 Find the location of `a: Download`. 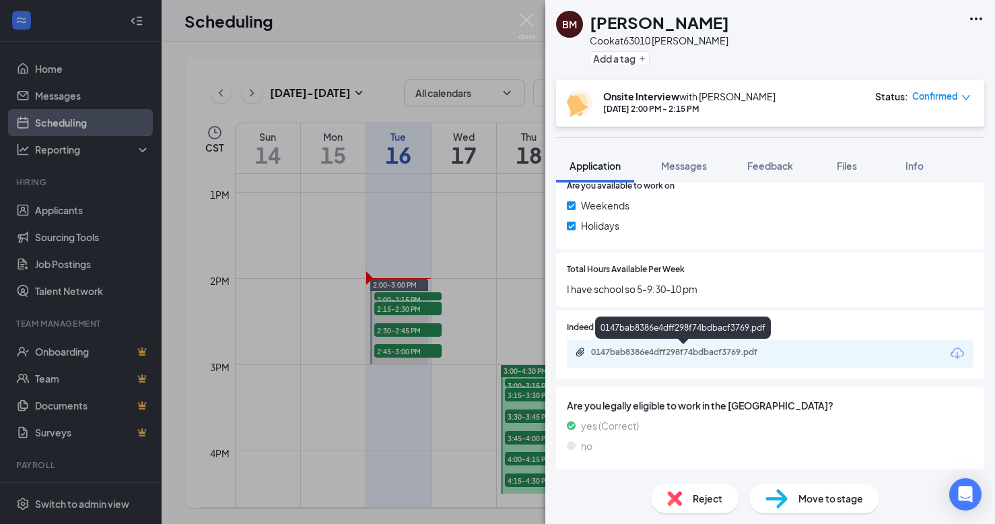

a: Download is located at coordinates (957, 353).